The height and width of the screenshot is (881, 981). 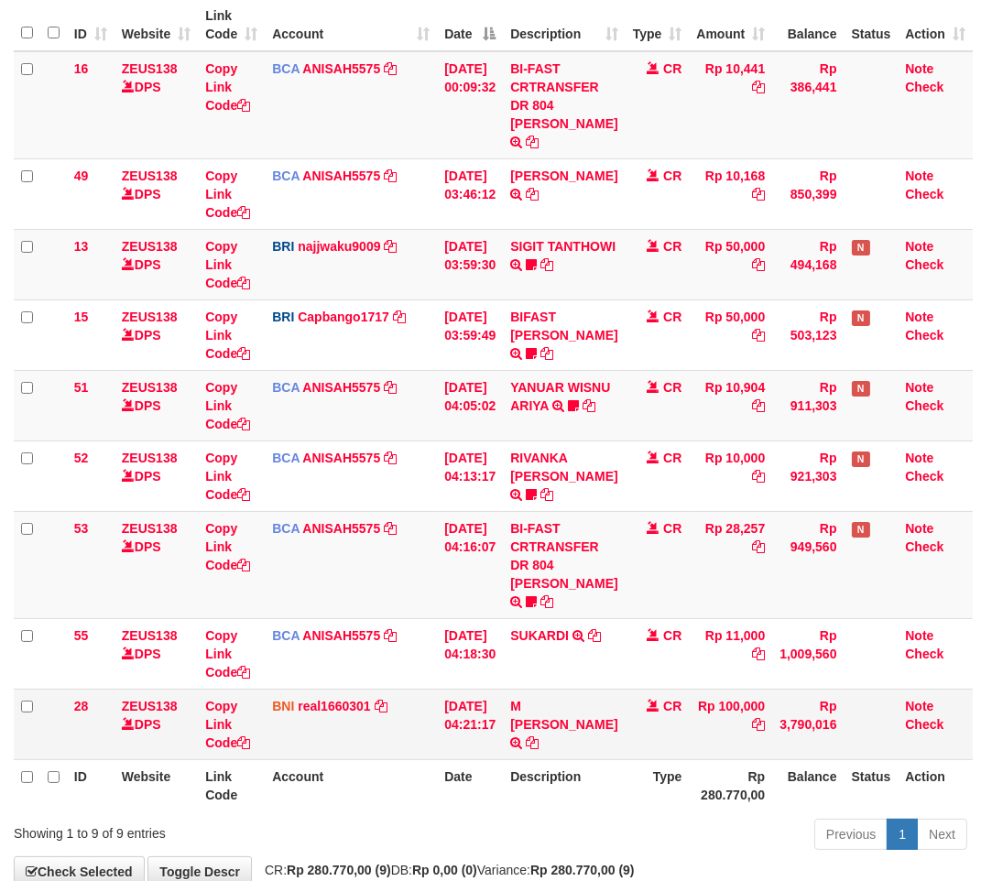 What do you see at coordinates (539, 635) in the screenshot?
I see `a: SUKARDI` at bounding box center [539, 635].